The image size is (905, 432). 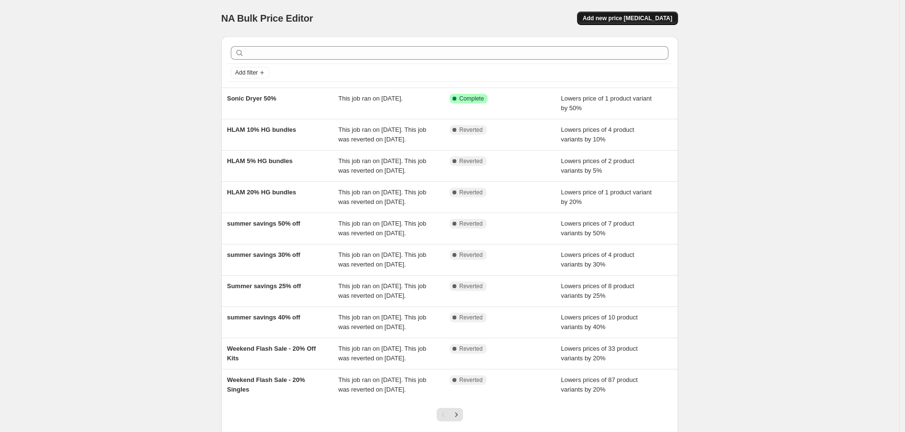 I want to click on span: Lowers prices of 33 product variants by 20%, so click(x=600, y=353).